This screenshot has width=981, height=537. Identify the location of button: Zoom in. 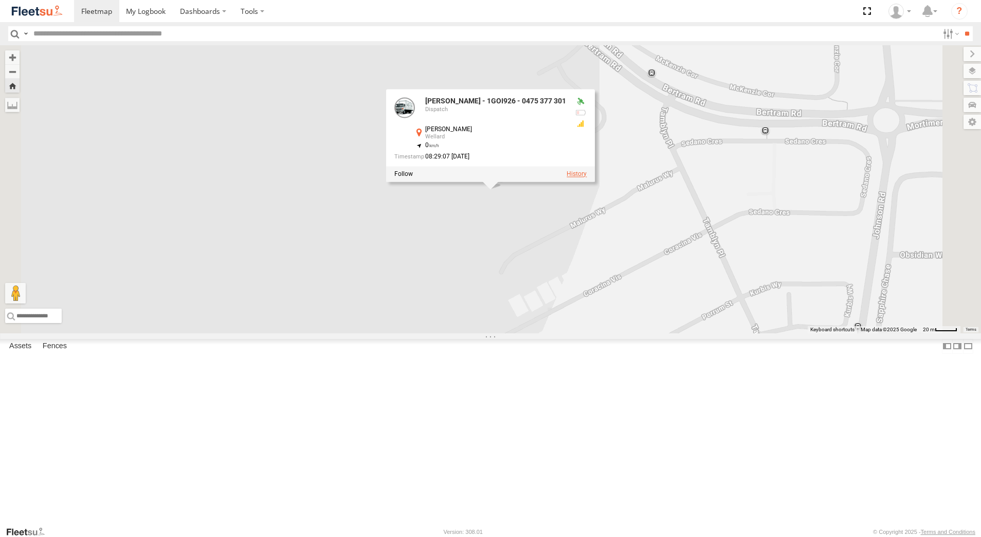
(12, 57).